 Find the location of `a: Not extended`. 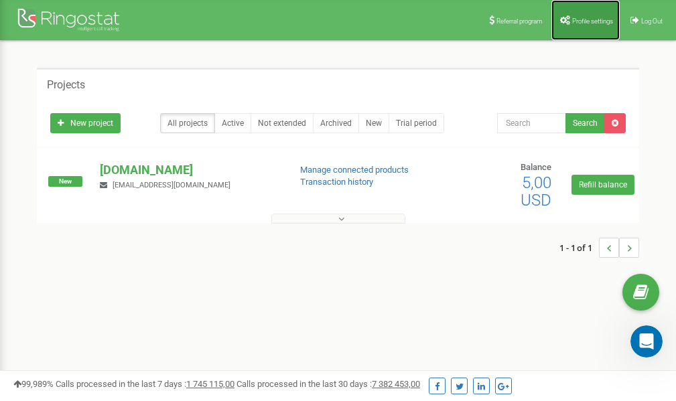

a: Not extended is located at coordinates (282, 123).